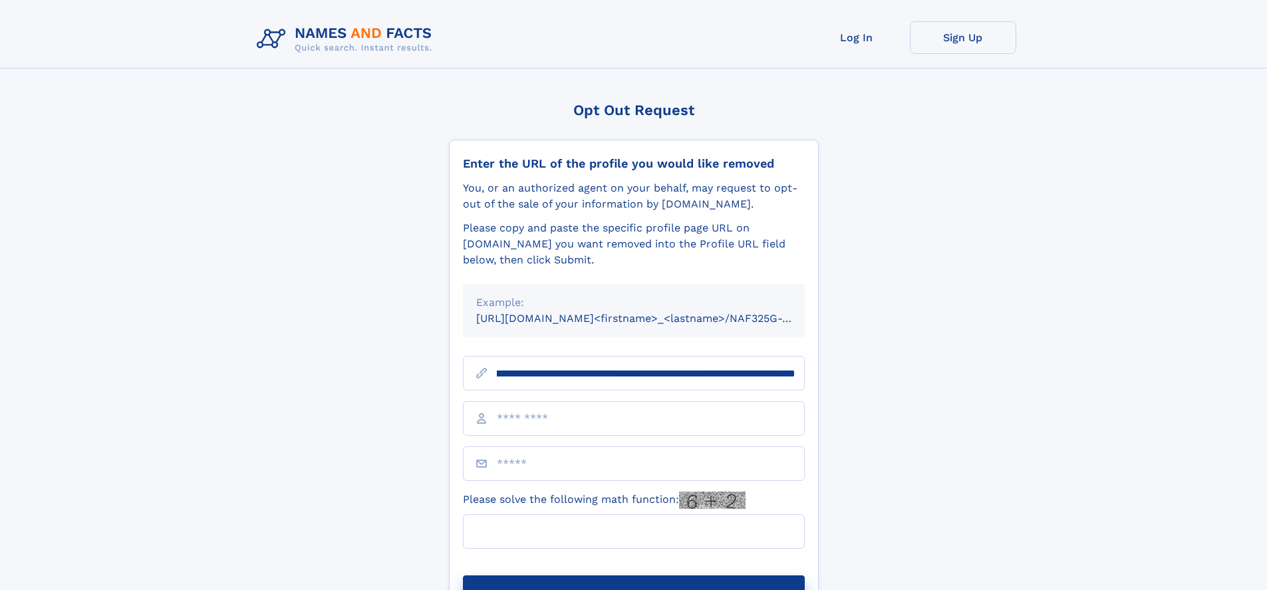 The height and width of the screenshot is (590, 1267). Describe the element at coordinates (347, 39) in the screenshot. I see `img: Logo Names and Facts` at that location.